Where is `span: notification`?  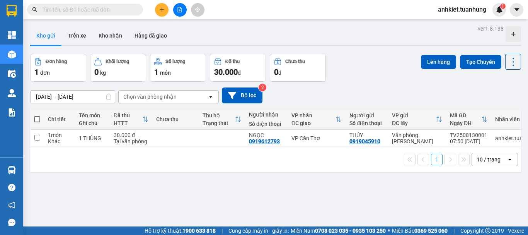 span: notification is located at coordinates (12, 205).